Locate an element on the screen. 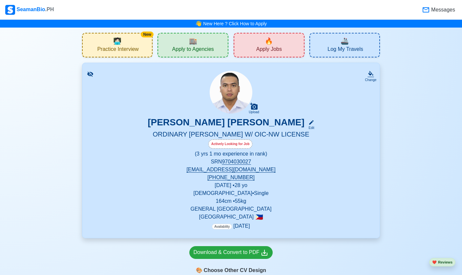 The image size is (462, 275). span: .PH is located at coordinates (50, 9).